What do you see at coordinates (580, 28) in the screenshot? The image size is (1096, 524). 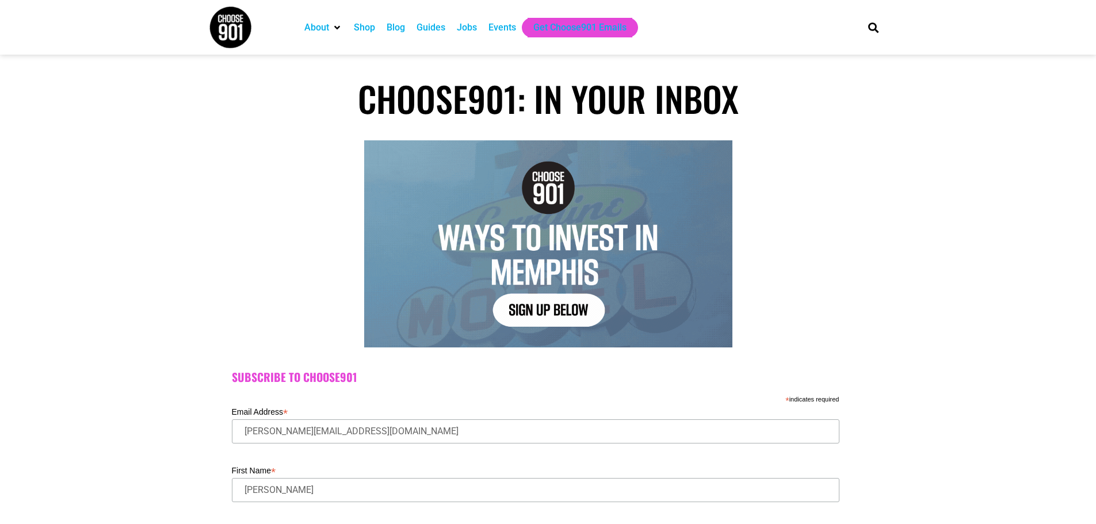 I see `div: Get Choose901 Emails` at bounding box center [580, 28].